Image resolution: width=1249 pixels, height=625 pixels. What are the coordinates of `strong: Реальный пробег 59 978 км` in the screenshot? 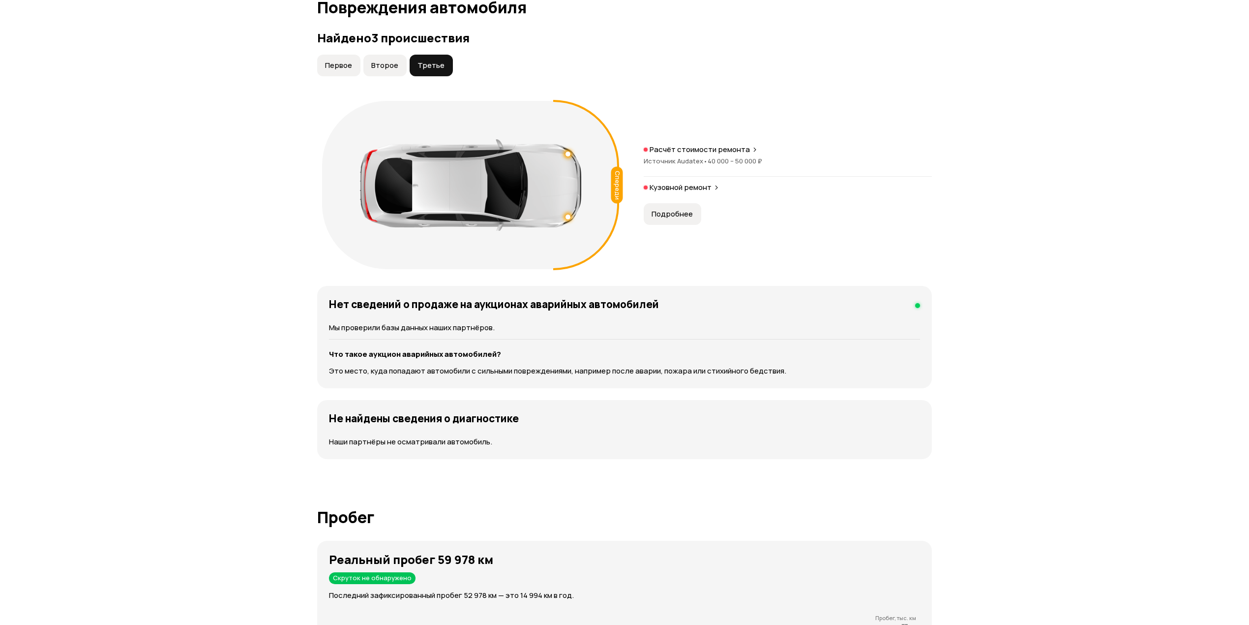 It's located at (411, 559).